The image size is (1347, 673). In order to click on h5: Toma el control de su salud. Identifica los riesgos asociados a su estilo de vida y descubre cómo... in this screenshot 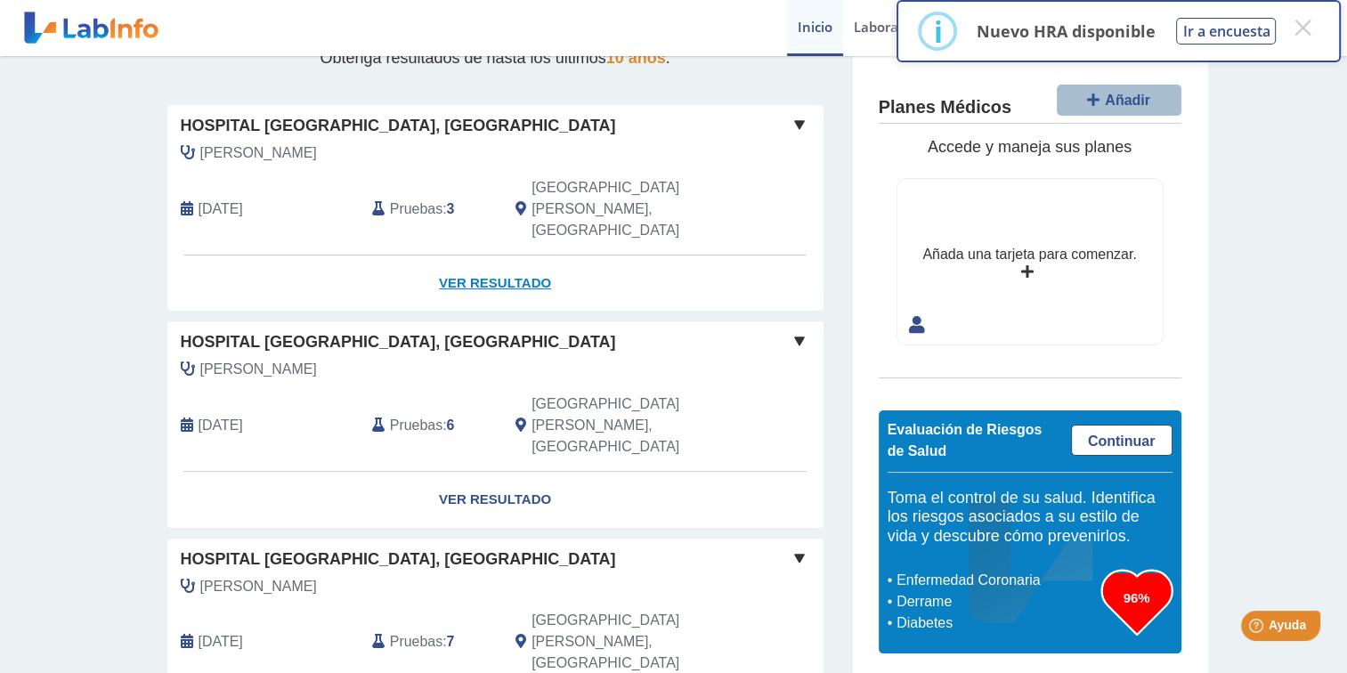, I will do `click(1030, 517)`.